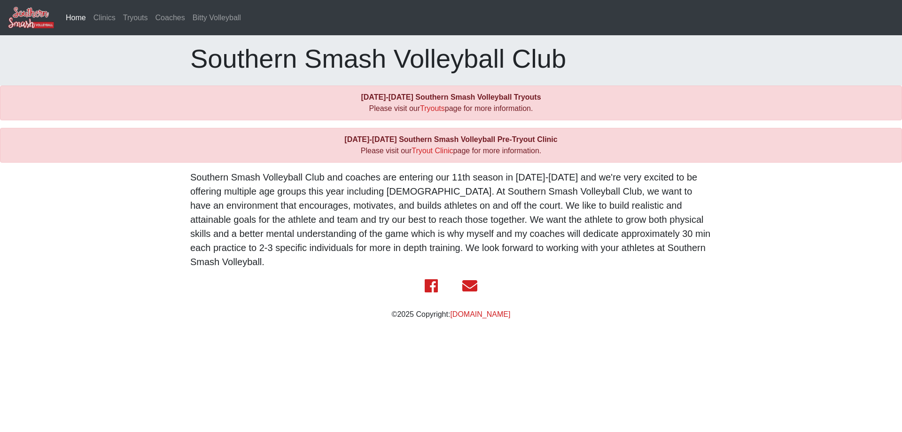 The height and width of the screenshot is (432, 902). What do you see at coordinates (170, 18) in the screenshot?
I see `a: Coaches` at bounding box center [170, 18].